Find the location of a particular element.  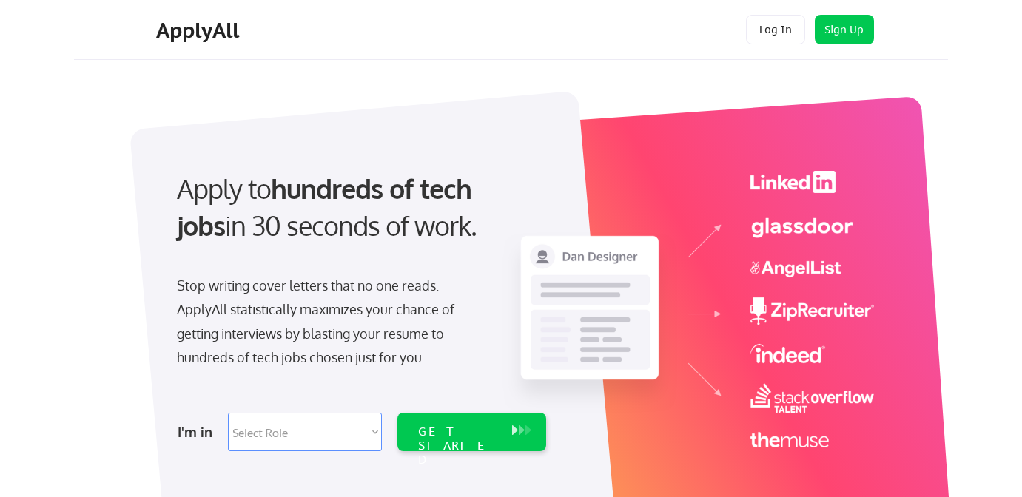

div: ApplyAll is located at coordinates (200, 30).